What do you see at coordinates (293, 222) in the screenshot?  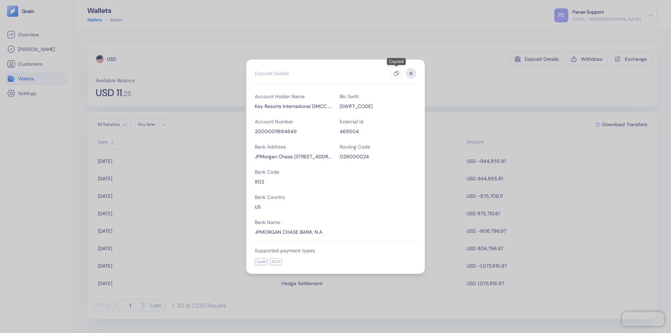 I see `div: Bank Name` at bounding box center [293, 222].